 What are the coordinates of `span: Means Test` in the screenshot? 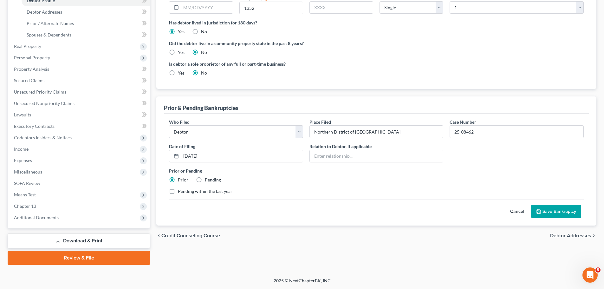 It's located at (25, 194).